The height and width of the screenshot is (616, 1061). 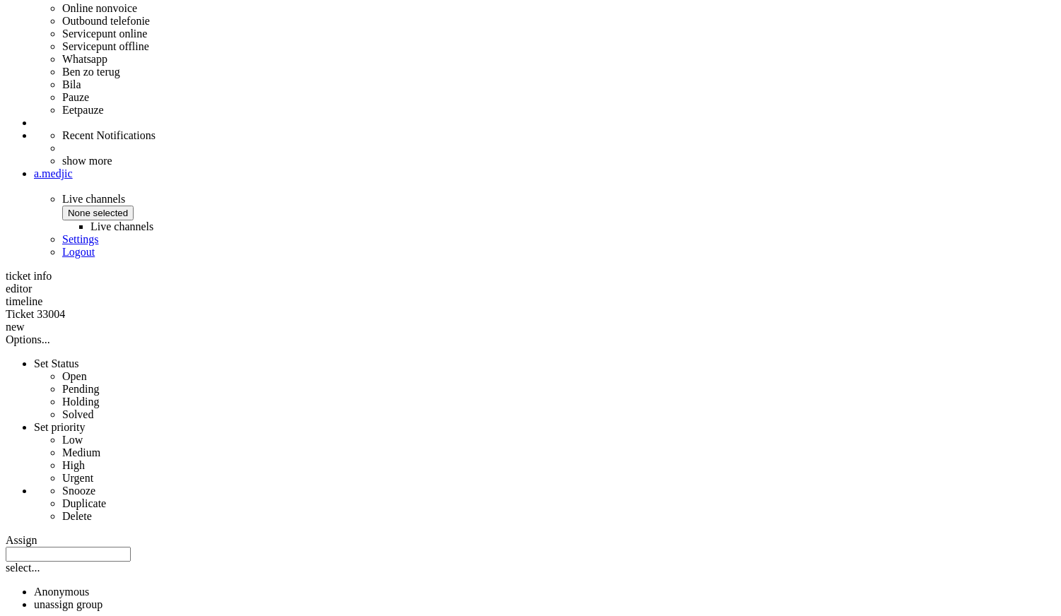 I want to click on span: Snooze, so click(x=78, y=491).